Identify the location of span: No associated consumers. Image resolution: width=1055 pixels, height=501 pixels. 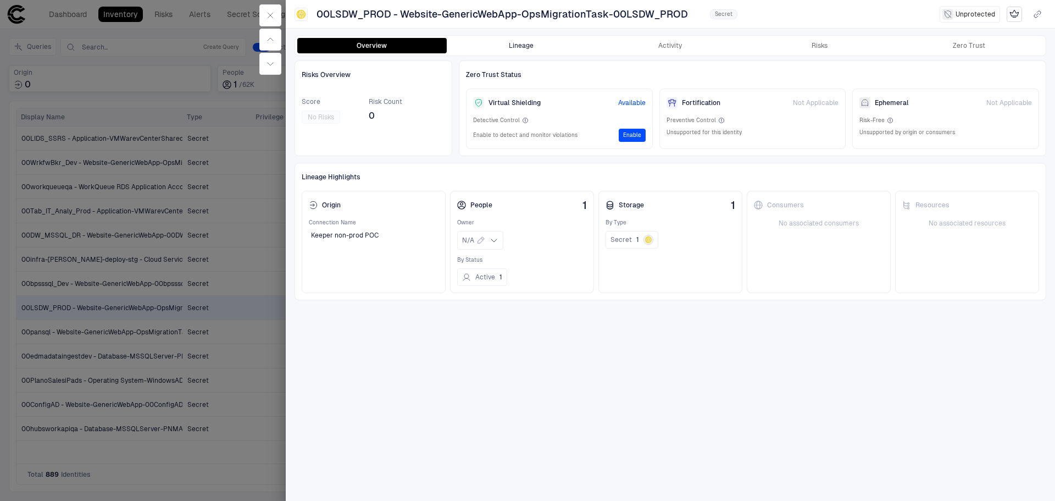
(819, 223).